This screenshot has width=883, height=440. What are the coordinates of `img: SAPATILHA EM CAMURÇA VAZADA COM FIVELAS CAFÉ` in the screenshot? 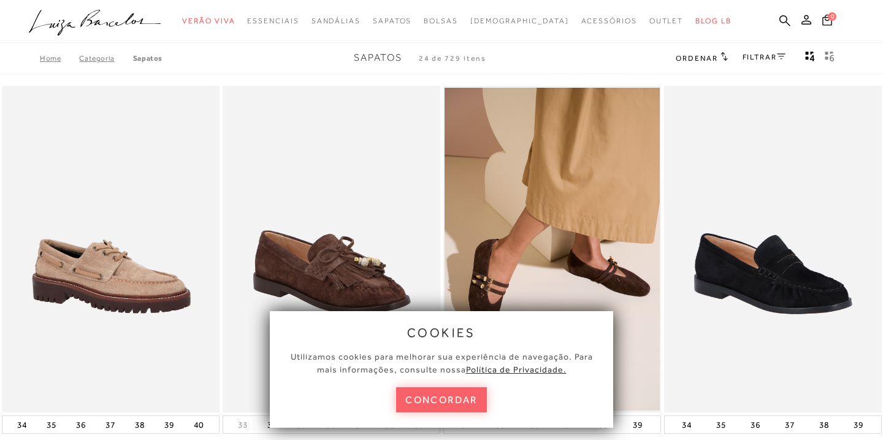 It's located at (552, 249).